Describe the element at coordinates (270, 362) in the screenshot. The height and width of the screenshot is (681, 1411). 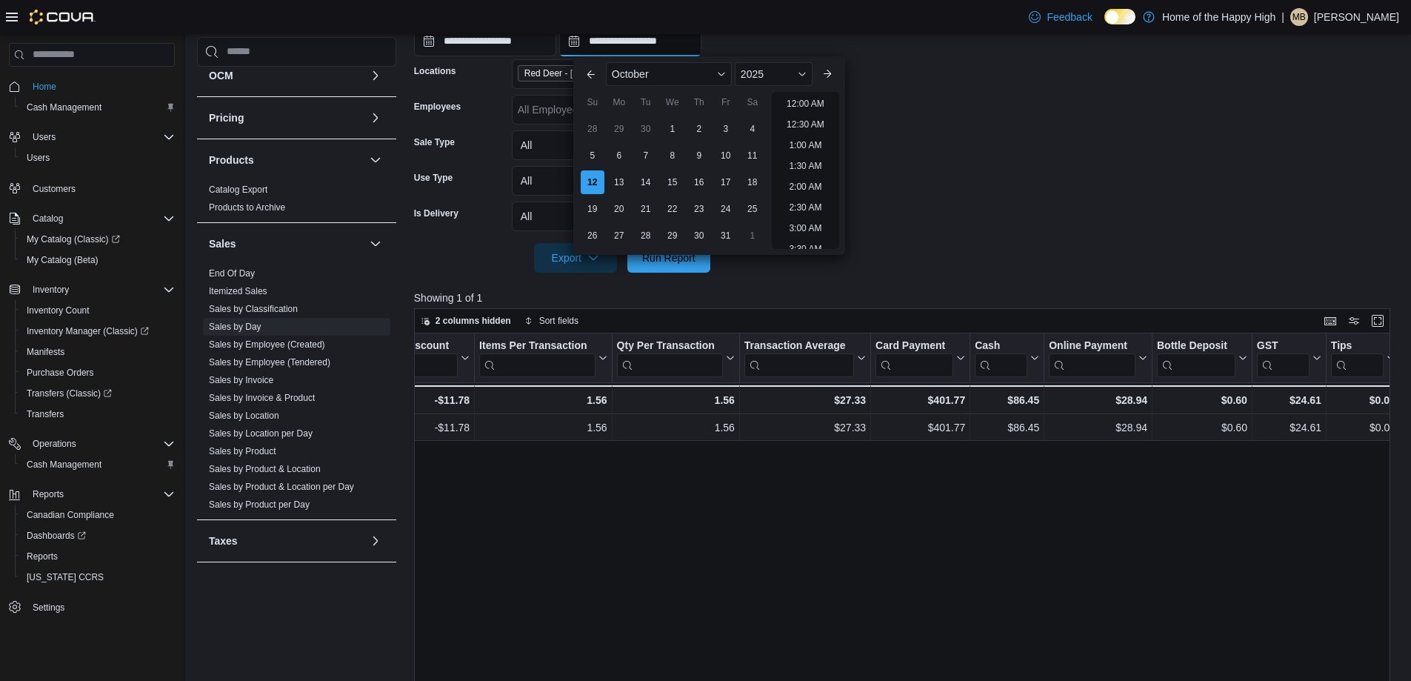
I see `span: Sales by Employee (Tendered)` at that location.